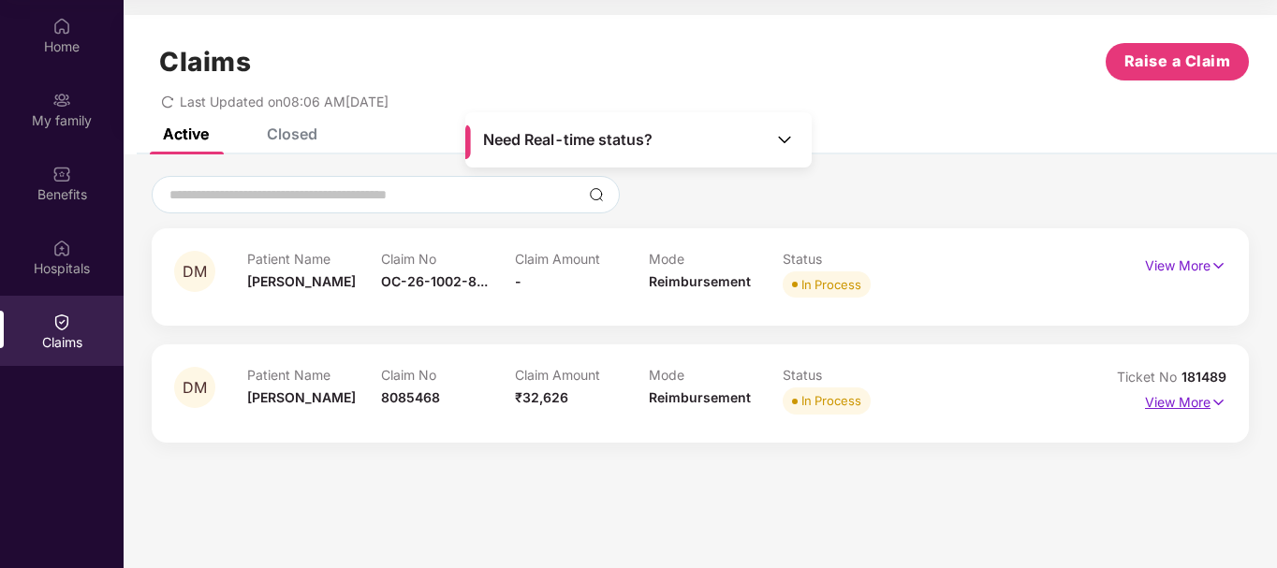  Describe the element at coordinates (185, 134) in the screenshot. I see `div: Active` at that location.